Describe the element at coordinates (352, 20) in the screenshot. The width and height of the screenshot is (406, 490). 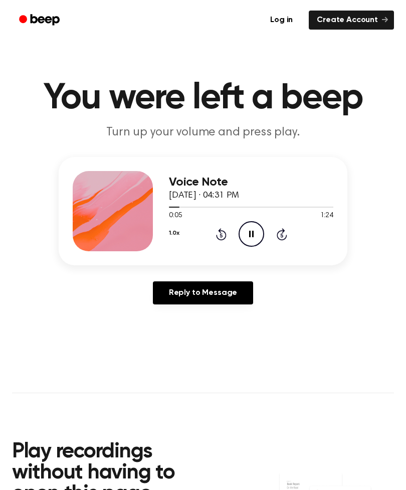
I see `a: Create Account` at that location.